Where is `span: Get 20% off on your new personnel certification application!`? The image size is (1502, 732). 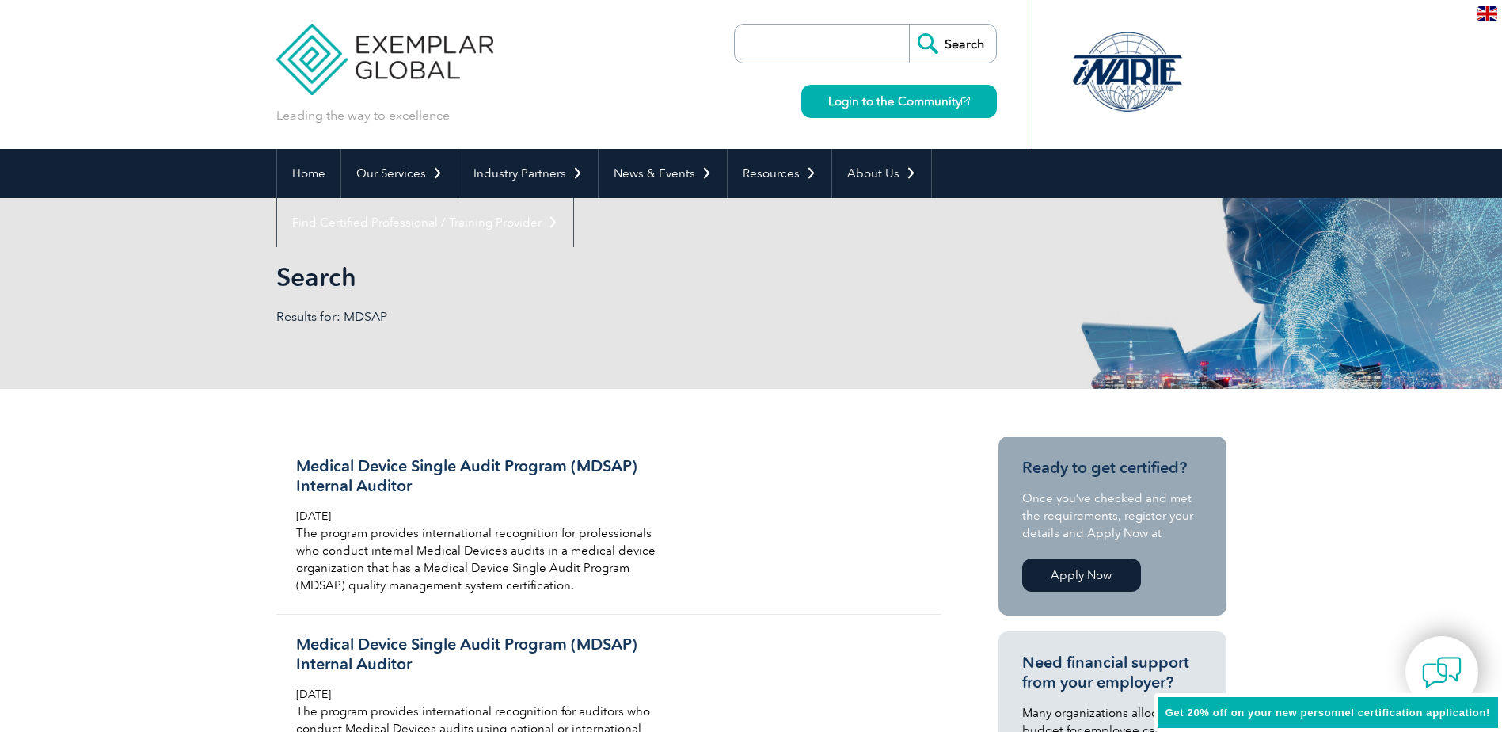 span: Get 20% off on your new personnel certification application! is located at coordinates (1328, 712).